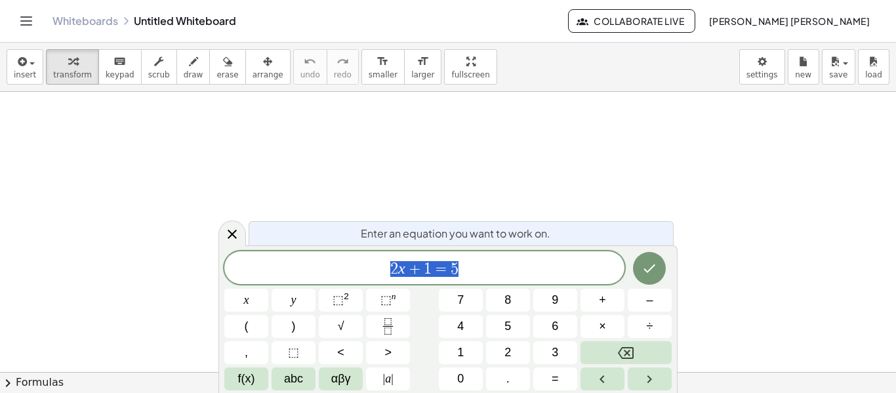 This screenshot has height=393, width=896. Describe the element at coordinates (461, 379) in the screenshot. I see `span: 0` at that location.